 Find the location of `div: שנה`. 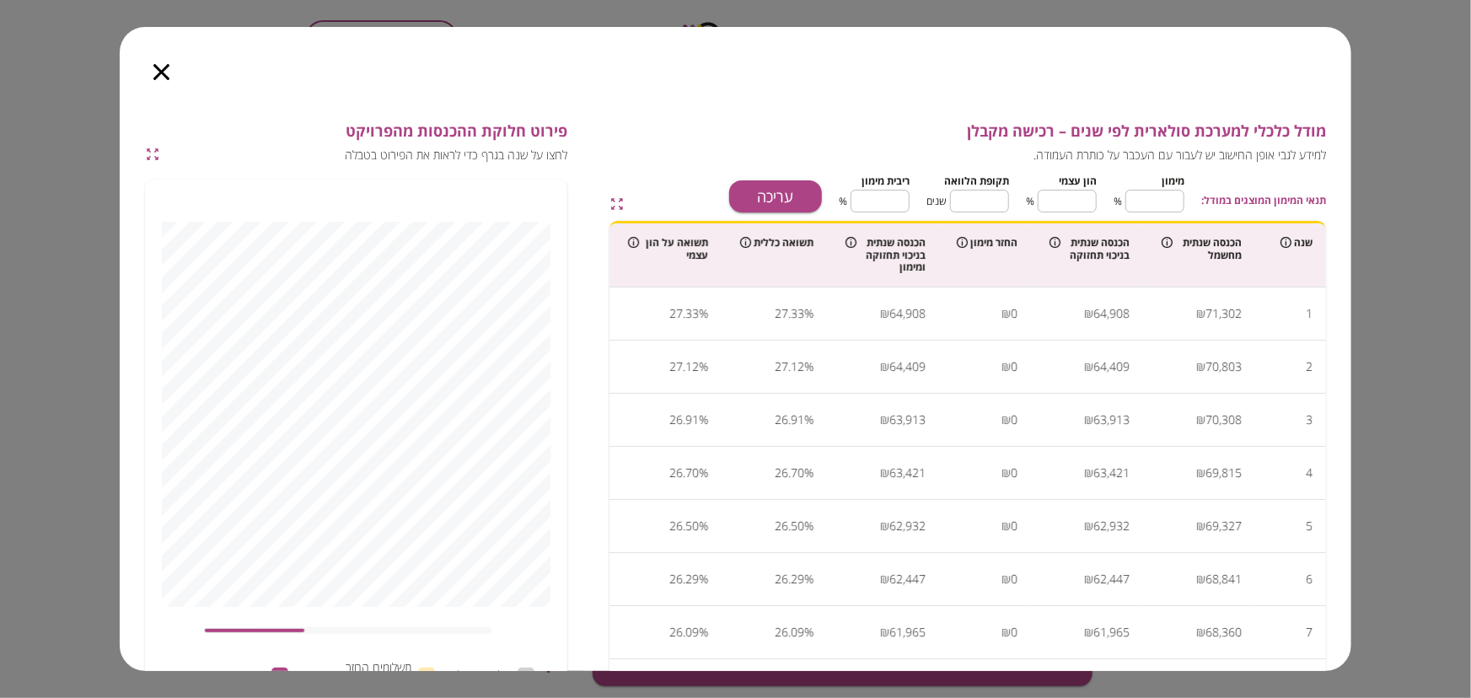

div: שנה is located at coordinates (1290, 243).